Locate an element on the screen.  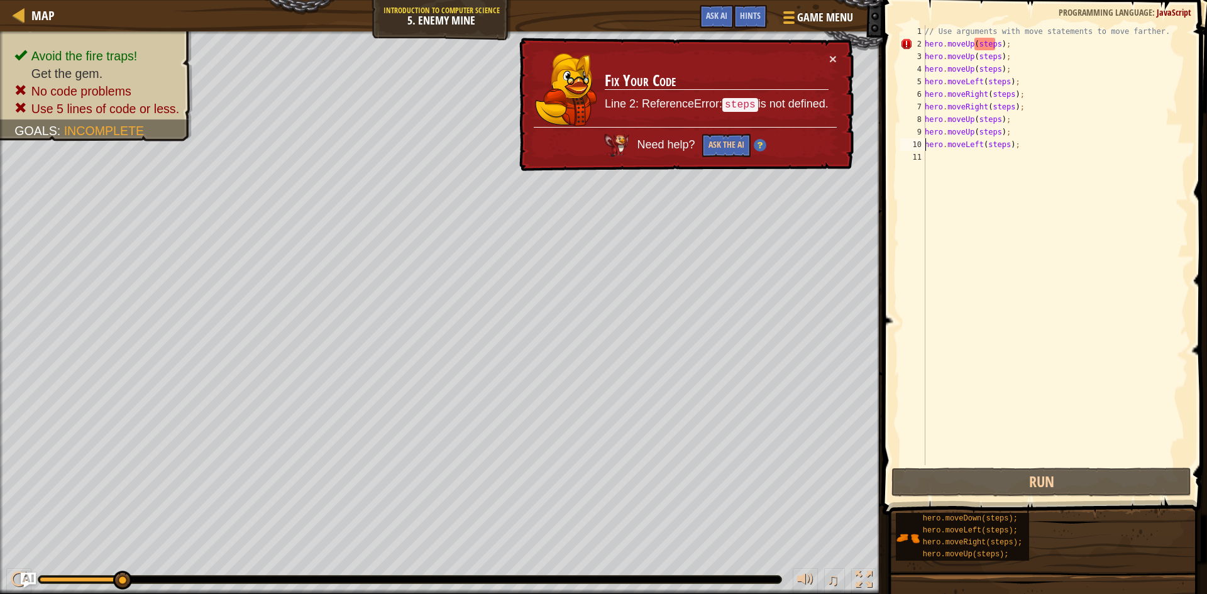
span: hero.moveRight(steps); is located at coordinates (972, 542).